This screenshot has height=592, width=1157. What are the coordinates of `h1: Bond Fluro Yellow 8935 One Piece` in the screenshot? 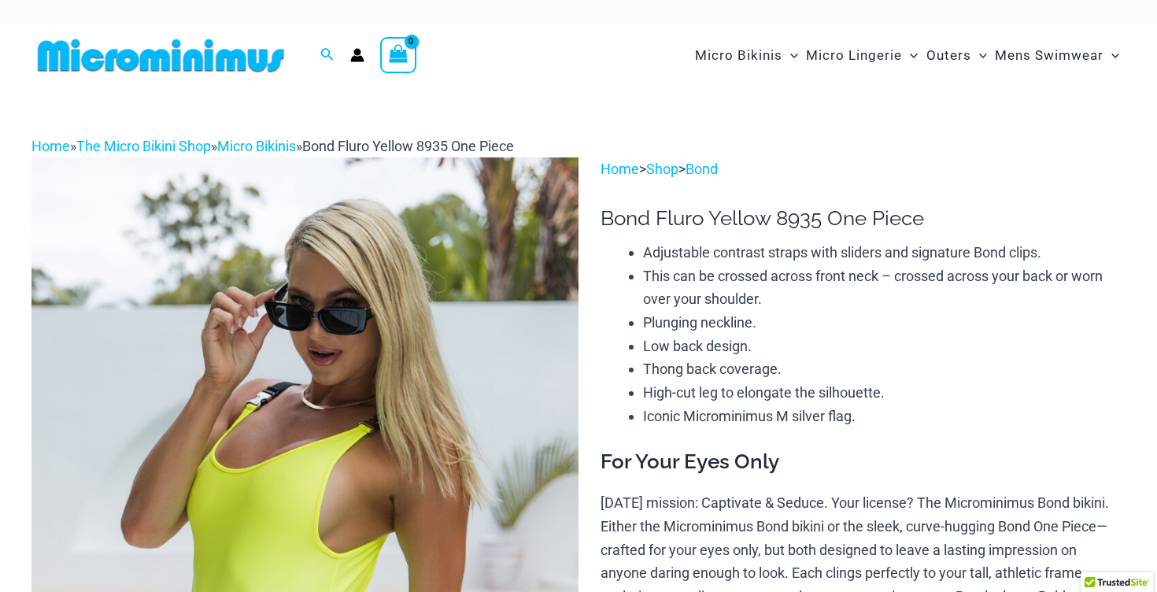 It's located at (863, 218).